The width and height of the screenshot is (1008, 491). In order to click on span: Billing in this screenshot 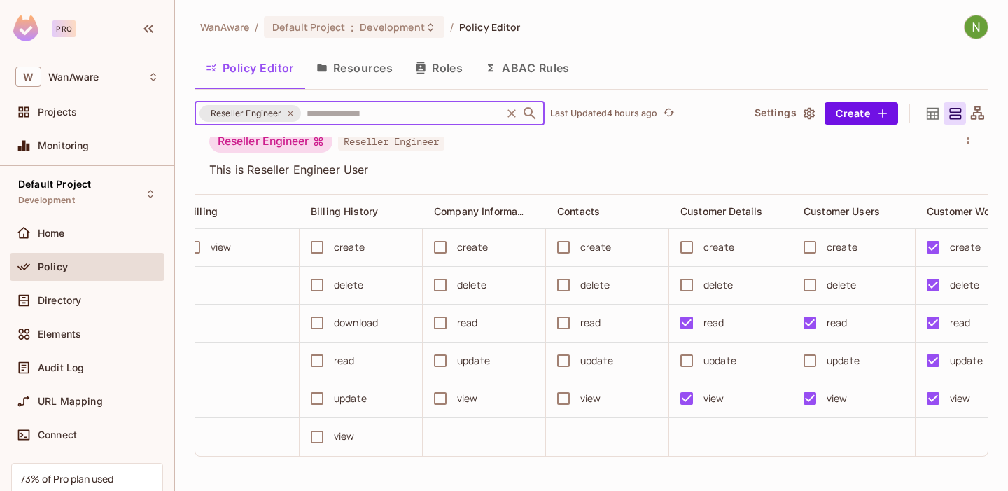, I will do `click(202, 211)`.